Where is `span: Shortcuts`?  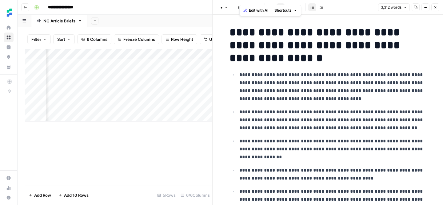 span: Shortcuts is located at coordinates (283, 10).